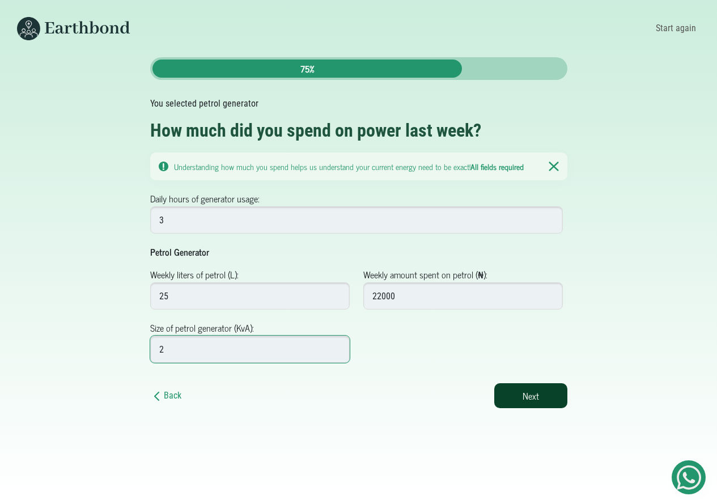 This screenshot has width=717, height=500. I want to click on small: Understanding how much you spend helps us understand your current energy need to be exact!, so click(349, 166).